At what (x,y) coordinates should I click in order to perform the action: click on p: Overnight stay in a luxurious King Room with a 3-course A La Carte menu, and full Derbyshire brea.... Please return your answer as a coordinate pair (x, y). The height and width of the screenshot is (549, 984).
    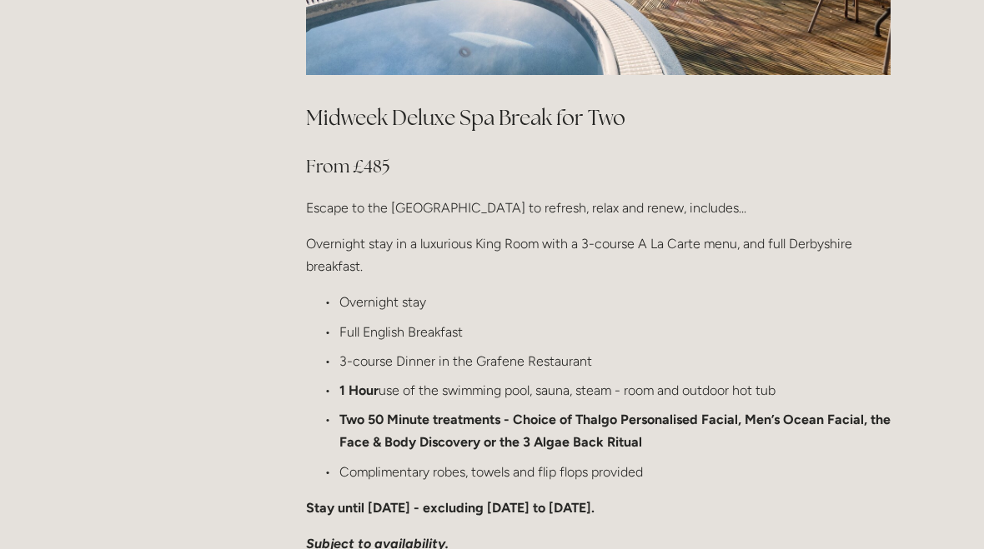
    Looking at the image, I should click on (598, 255).